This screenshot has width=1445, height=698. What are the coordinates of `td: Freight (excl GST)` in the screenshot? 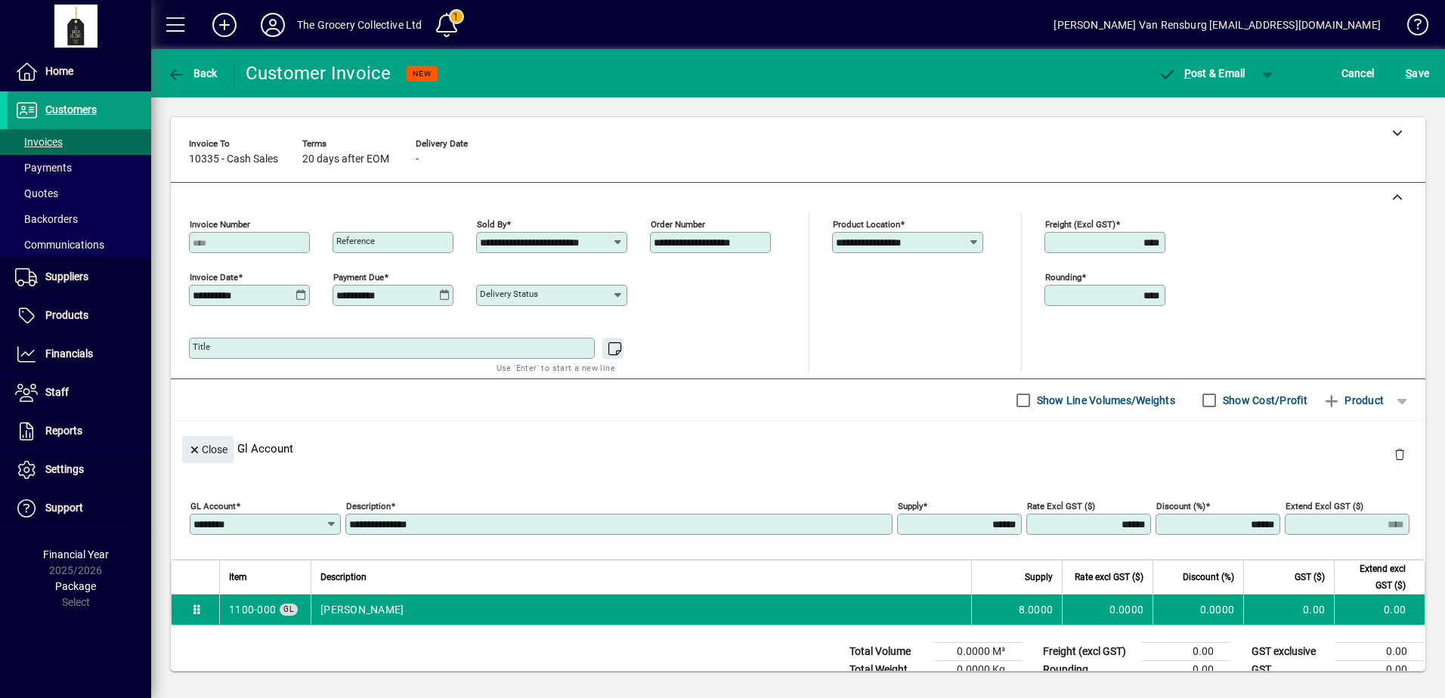 It's located at (1088, 652).